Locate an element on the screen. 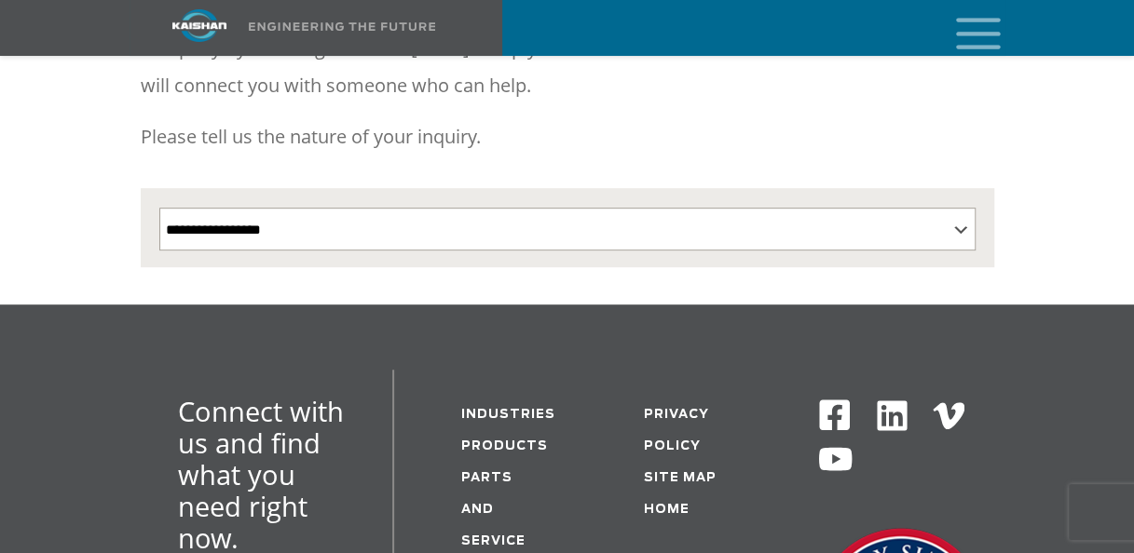 This screenshot has height=553, width=1134. a: Home is located at coordinates (666, 510).